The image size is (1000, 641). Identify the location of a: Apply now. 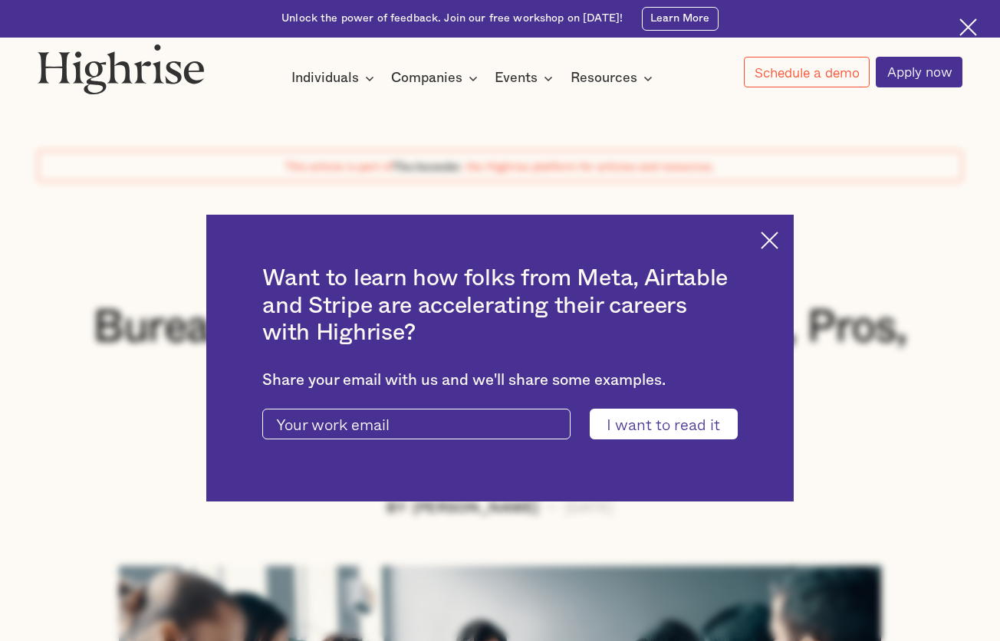
(918, 72).